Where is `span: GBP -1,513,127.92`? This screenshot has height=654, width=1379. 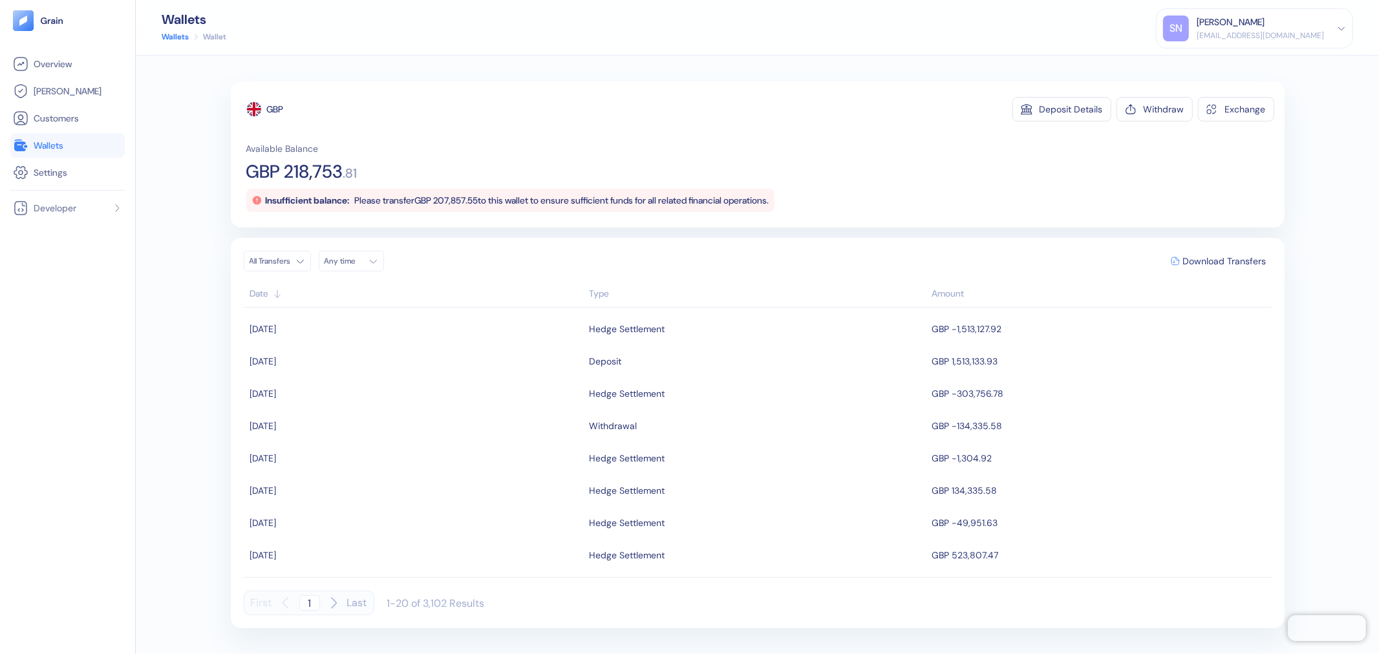
span: GBP -1,513,127.92 is located at coordinates (967, 329).